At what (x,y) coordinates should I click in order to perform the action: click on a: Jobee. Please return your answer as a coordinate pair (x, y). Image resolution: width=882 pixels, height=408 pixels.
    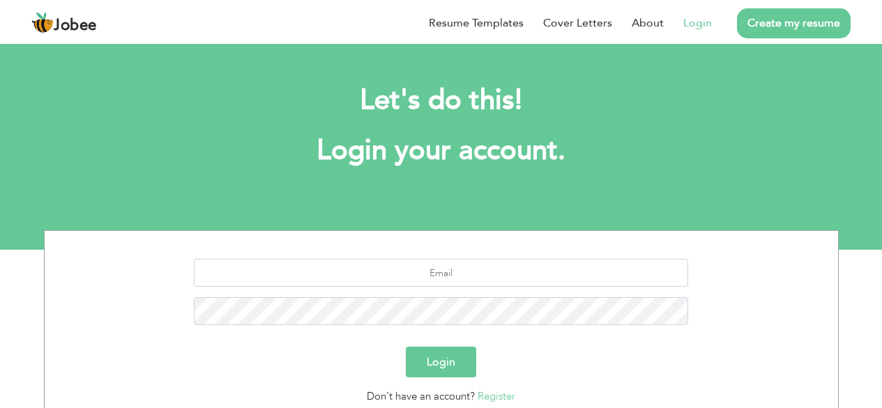
    Looking at the image, I should click on (64, 23).